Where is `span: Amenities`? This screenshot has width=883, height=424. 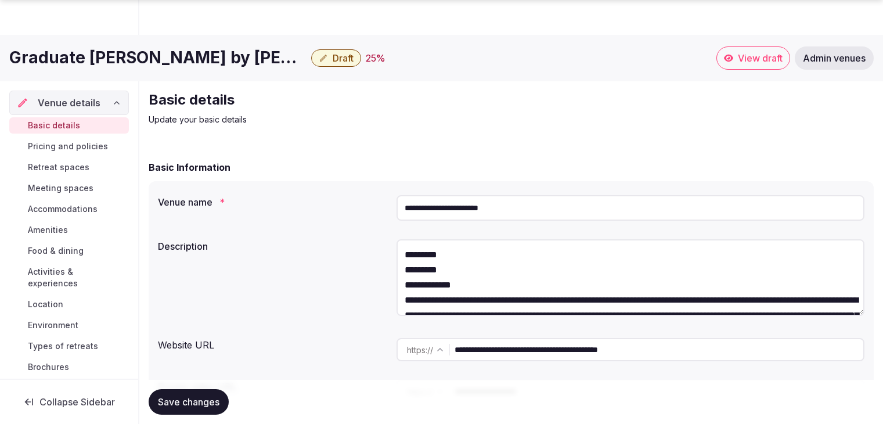 span: Amenities is located at coordinates (48, 230).